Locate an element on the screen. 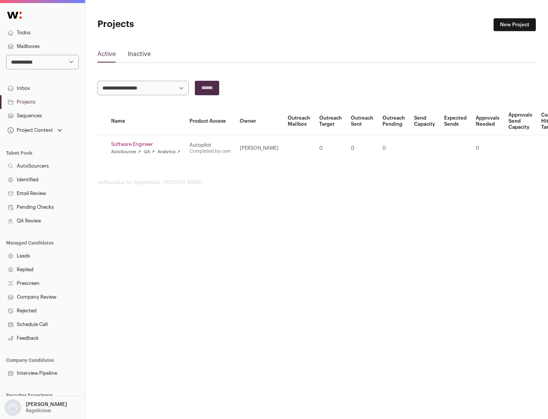 The image size is (548, 419). th: Outreach Mailbox is located at coordinates (299, 121).